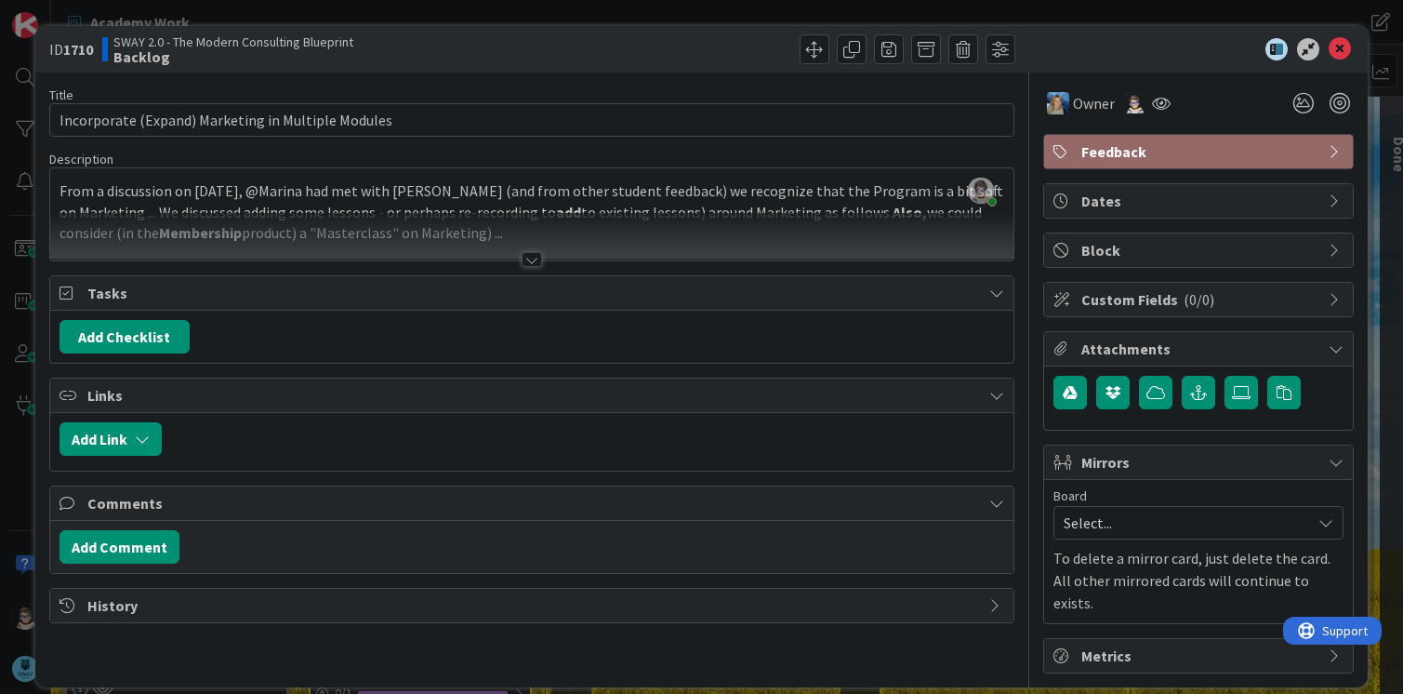  Describe the element at coordinates (111, 439) in the screenshot. I see `button: Add Link` at that location.